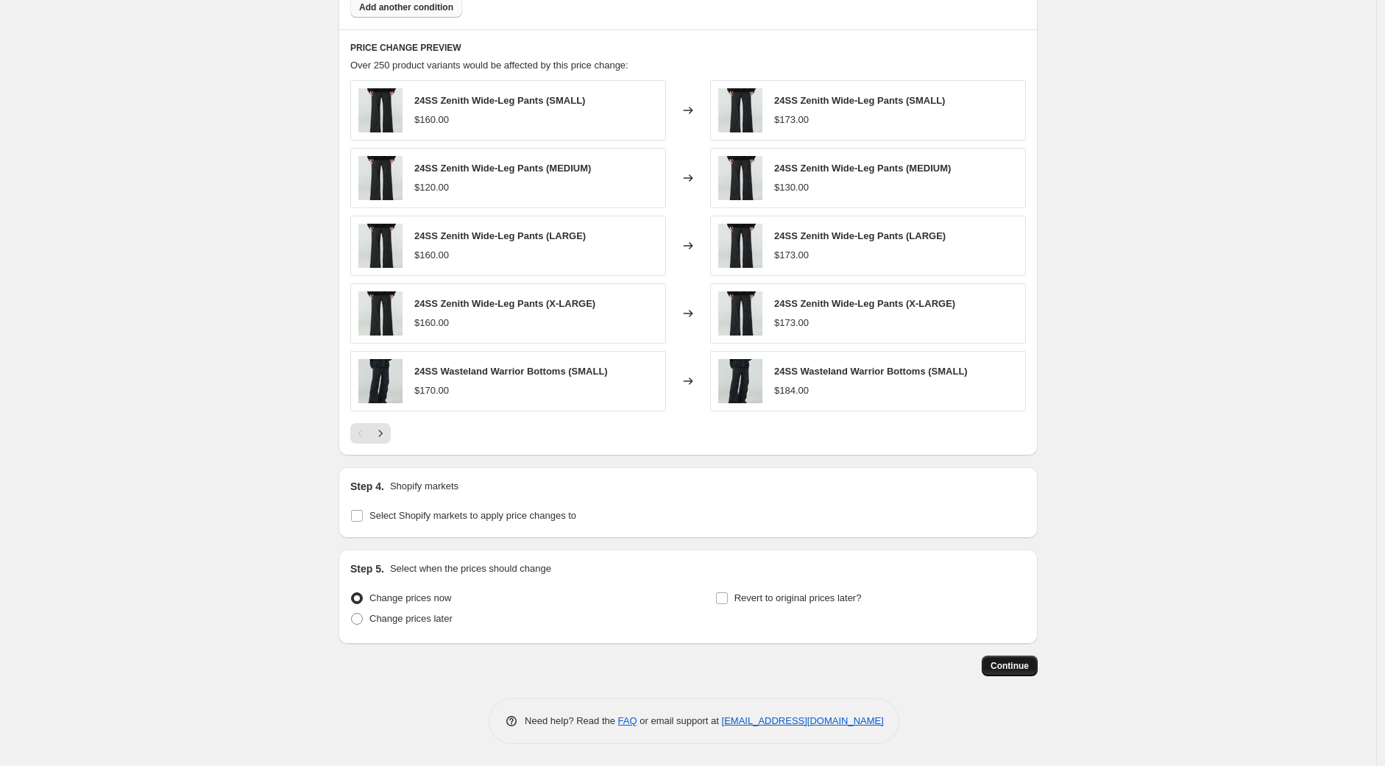  Describe the element at coordinates (380, 433) in the screenshot. I see `button: Next` at that location.